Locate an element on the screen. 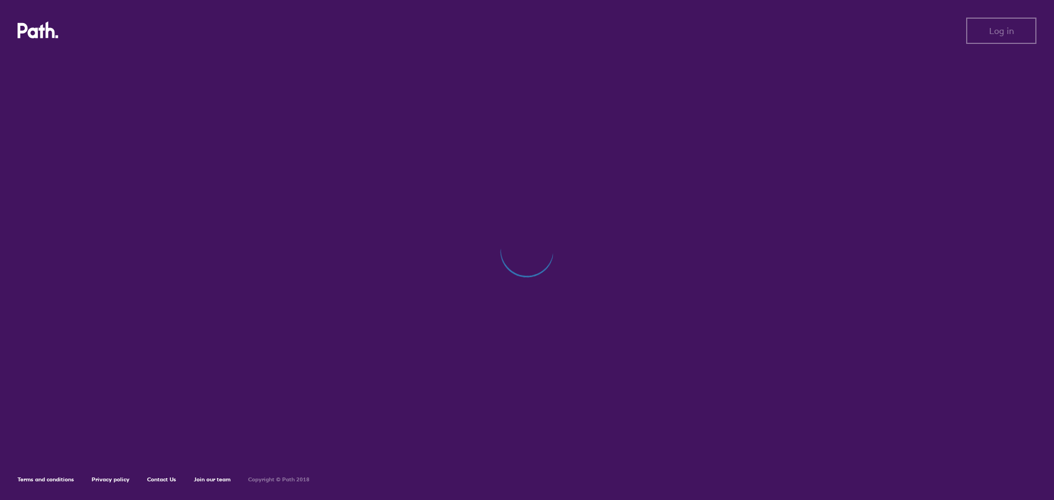  a: Privacy policy is located at coordinates (110, 479).